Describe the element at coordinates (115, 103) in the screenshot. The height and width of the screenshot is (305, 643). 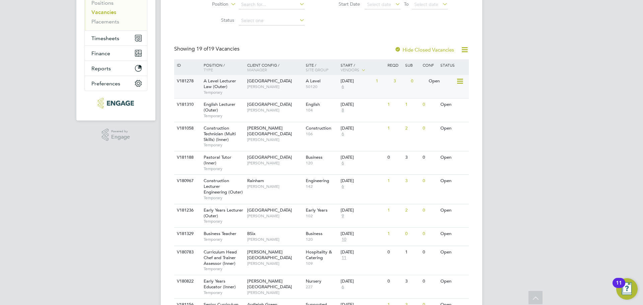
I see `img: xede-logo-retina.png` at that location.